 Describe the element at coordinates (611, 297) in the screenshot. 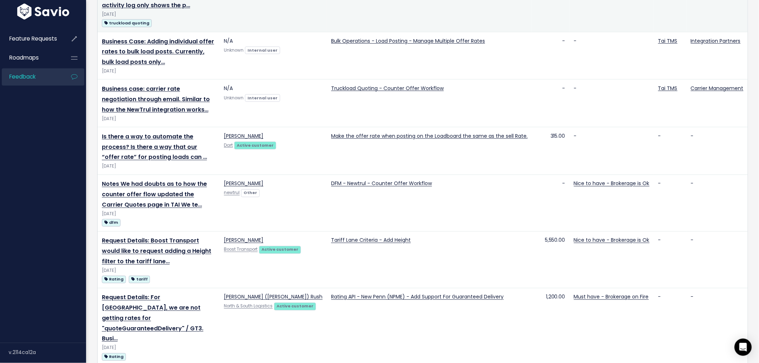

I see `a: Must have - Brokerage on Fire` at that location.